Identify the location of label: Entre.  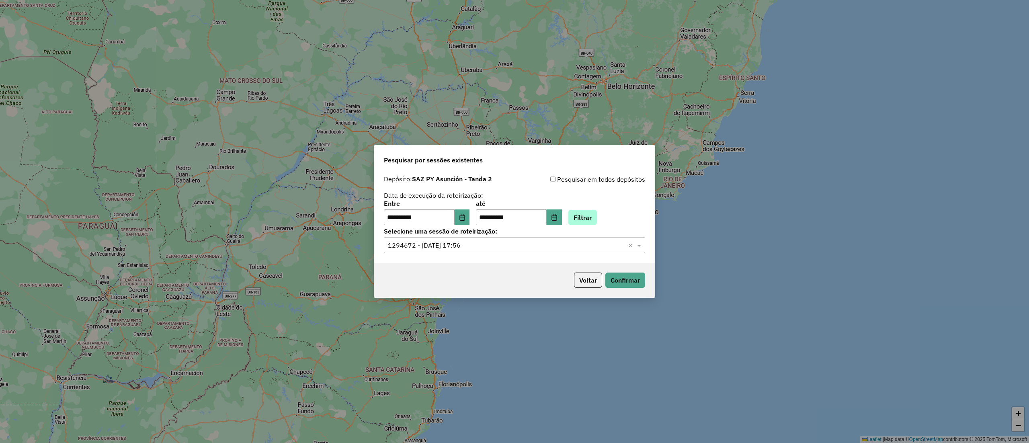
(427, 203).